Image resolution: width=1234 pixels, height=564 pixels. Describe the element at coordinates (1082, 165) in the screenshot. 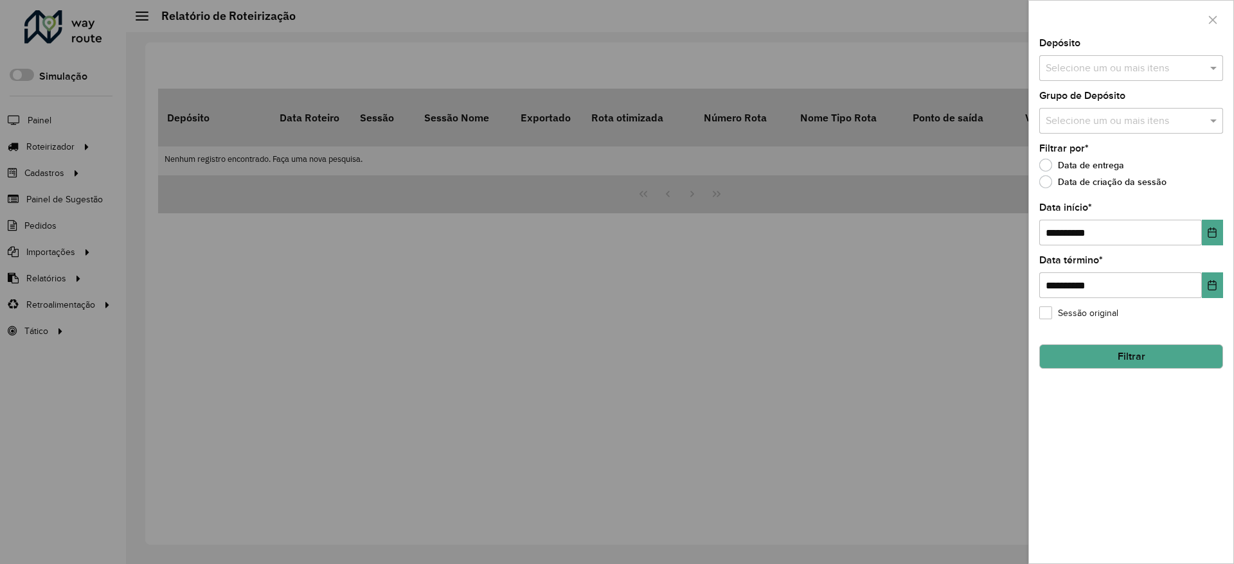

I see `label: Data de entrega` at that location.